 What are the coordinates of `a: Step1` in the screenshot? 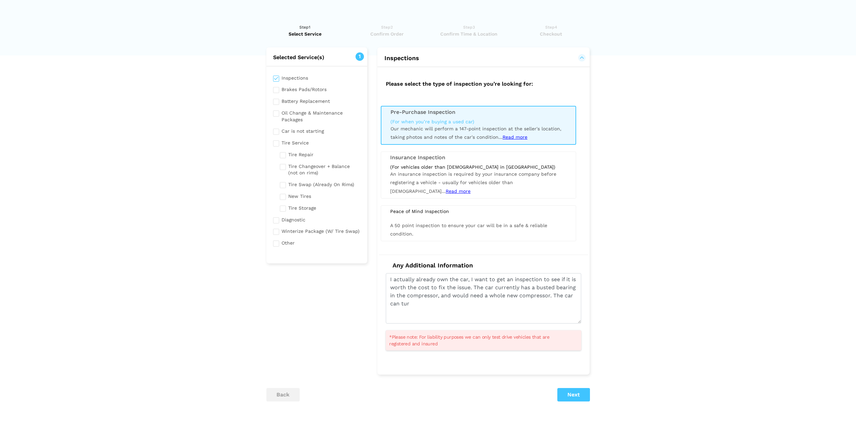 It's located at (305, 31).